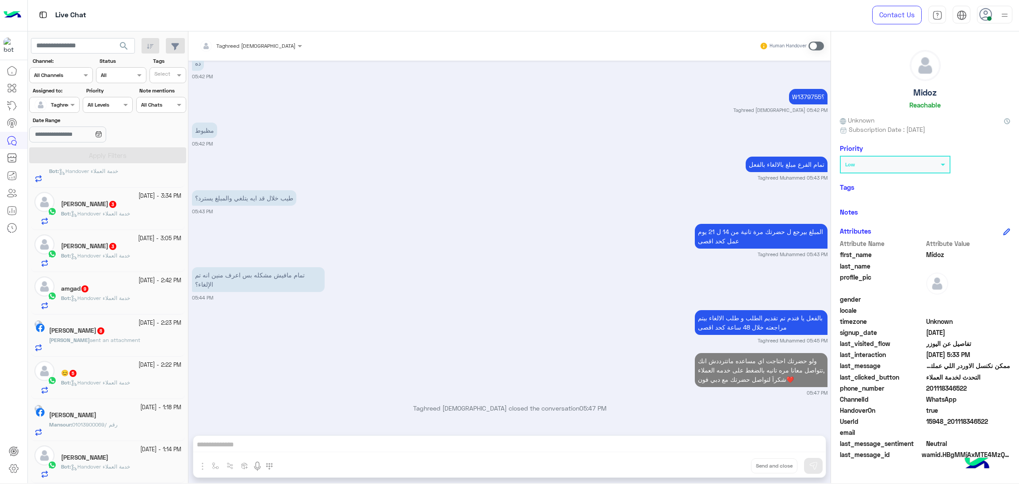 Image resolution: width=1019 pixels, height=484 pixels. Describe the element at coordinates (62, 61) in the screenshot. I see `label: Channel:` at that location.